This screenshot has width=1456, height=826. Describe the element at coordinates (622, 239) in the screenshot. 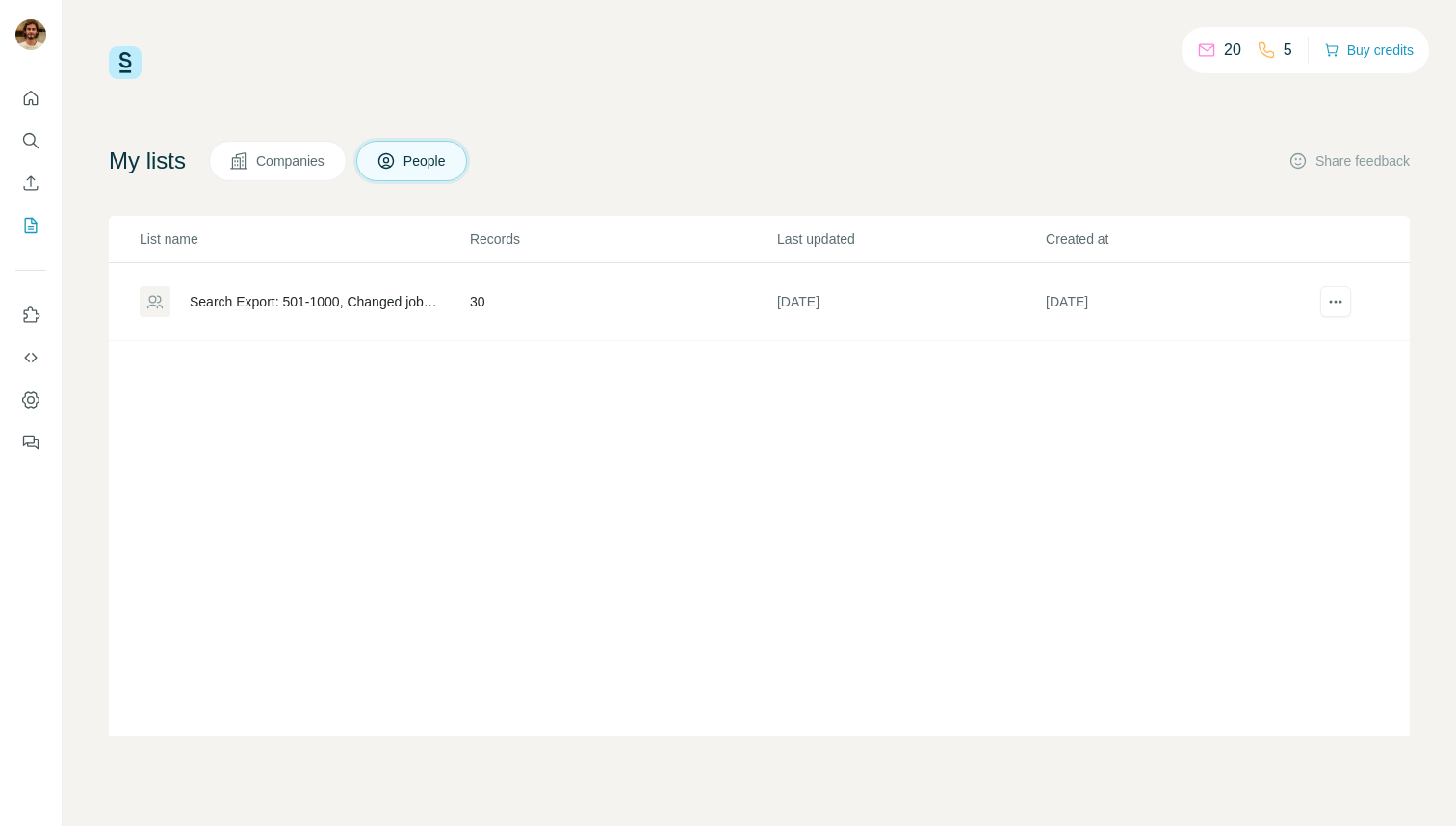

I see `p: Records` at that location.